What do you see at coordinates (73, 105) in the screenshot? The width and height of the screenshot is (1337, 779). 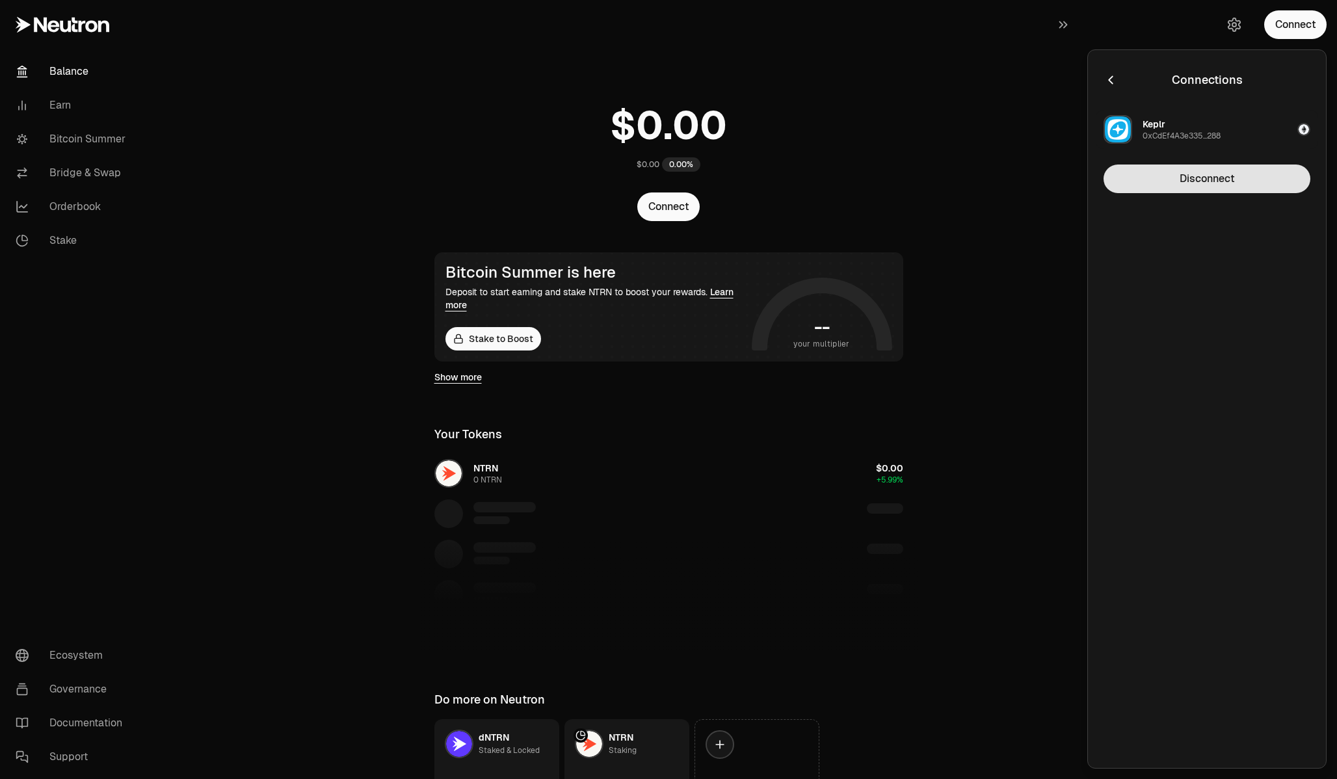 I see `a: Earn` at bounding box center [73, 105].